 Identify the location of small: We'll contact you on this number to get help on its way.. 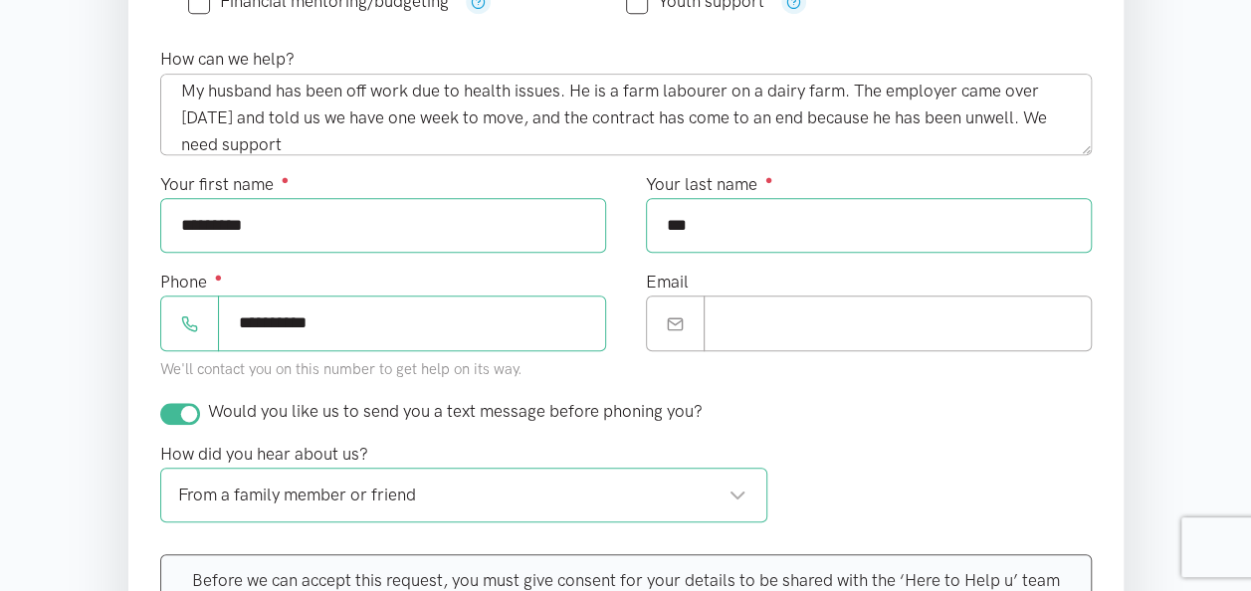
(341, 369).